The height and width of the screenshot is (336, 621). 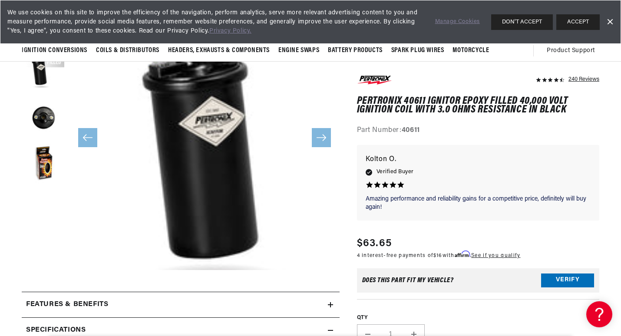 I want to click on a: See if you qualify - Learn more about Affirm Financing (opens in modal), so click(x=496, y=256).